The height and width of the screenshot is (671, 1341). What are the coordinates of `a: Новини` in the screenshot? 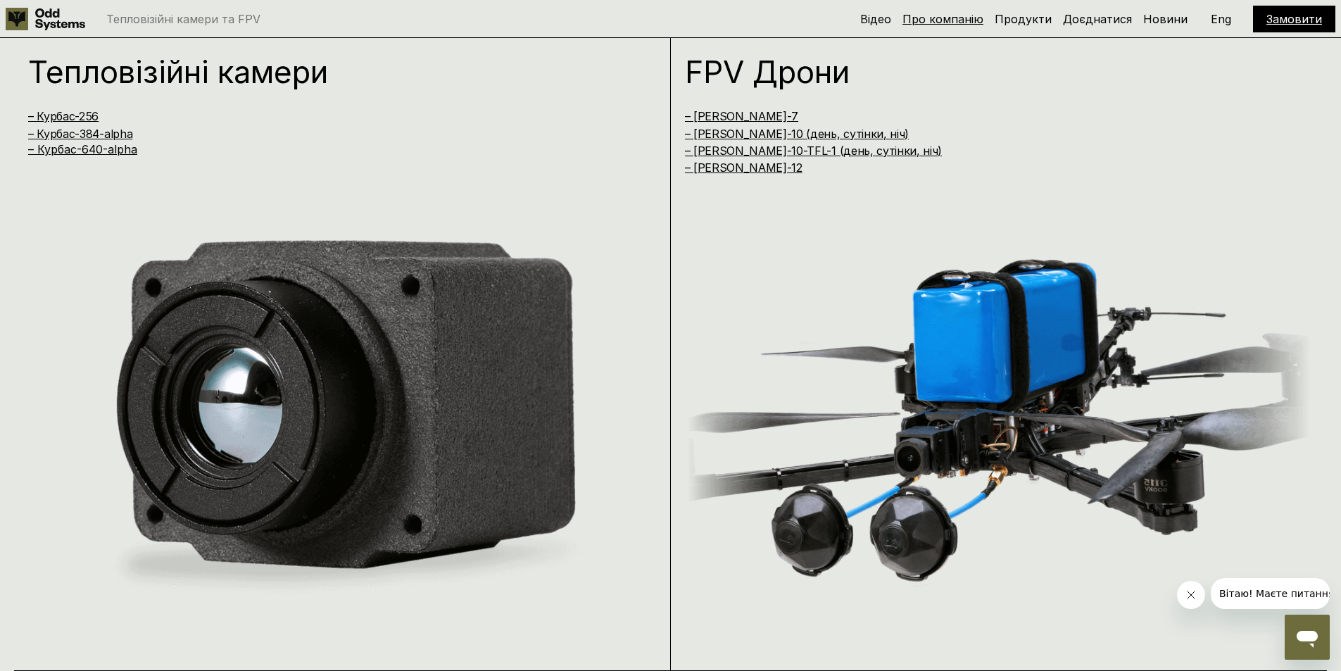 It's located at (1165, 19).